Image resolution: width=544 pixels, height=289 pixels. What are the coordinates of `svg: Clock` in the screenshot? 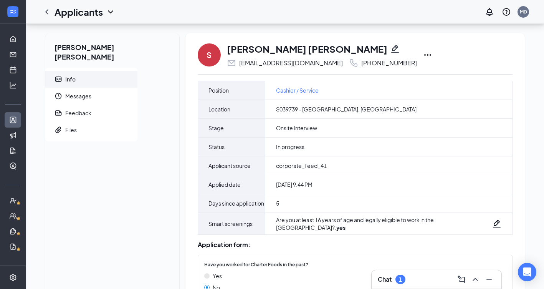 It's located at (58, 96).